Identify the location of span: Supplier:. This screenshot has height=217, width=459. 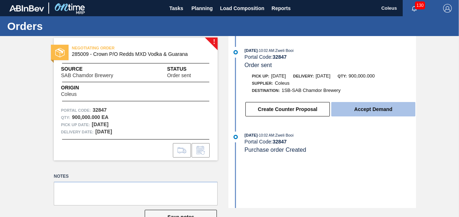
(262, 83).